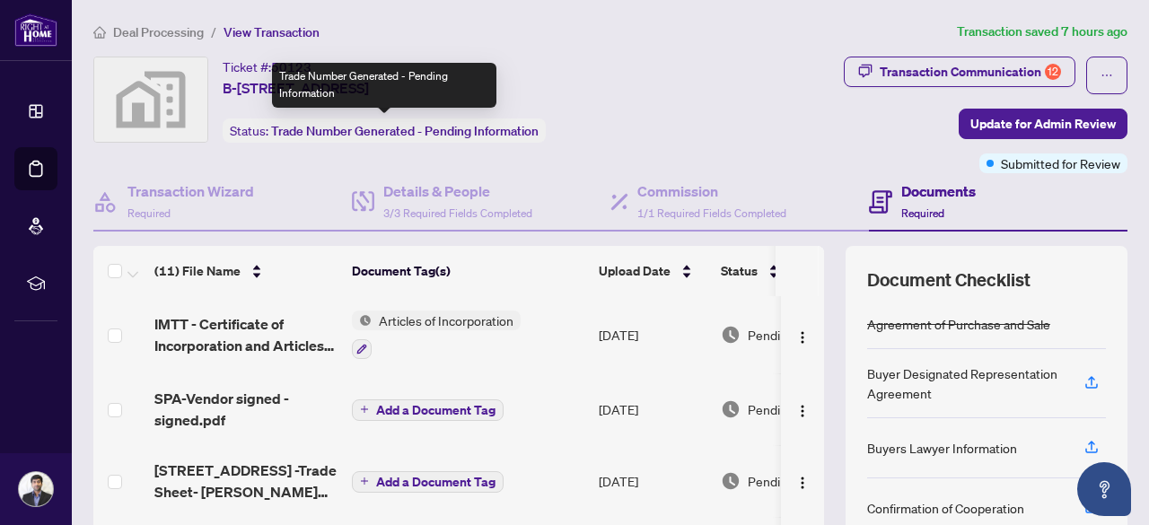 This screenshot has height=525, width=1149. I want to click on h4: Details & People, so click(458, 191).